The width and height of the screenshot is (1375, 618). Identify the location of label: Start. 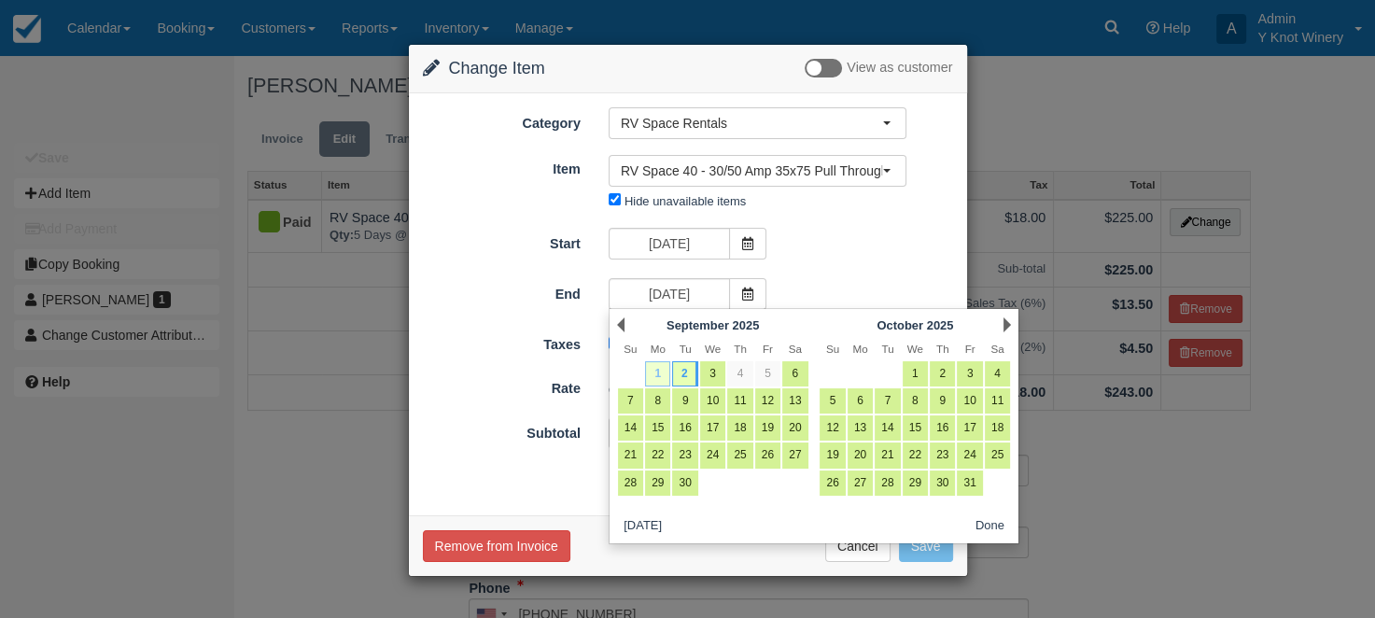
(501, 241).